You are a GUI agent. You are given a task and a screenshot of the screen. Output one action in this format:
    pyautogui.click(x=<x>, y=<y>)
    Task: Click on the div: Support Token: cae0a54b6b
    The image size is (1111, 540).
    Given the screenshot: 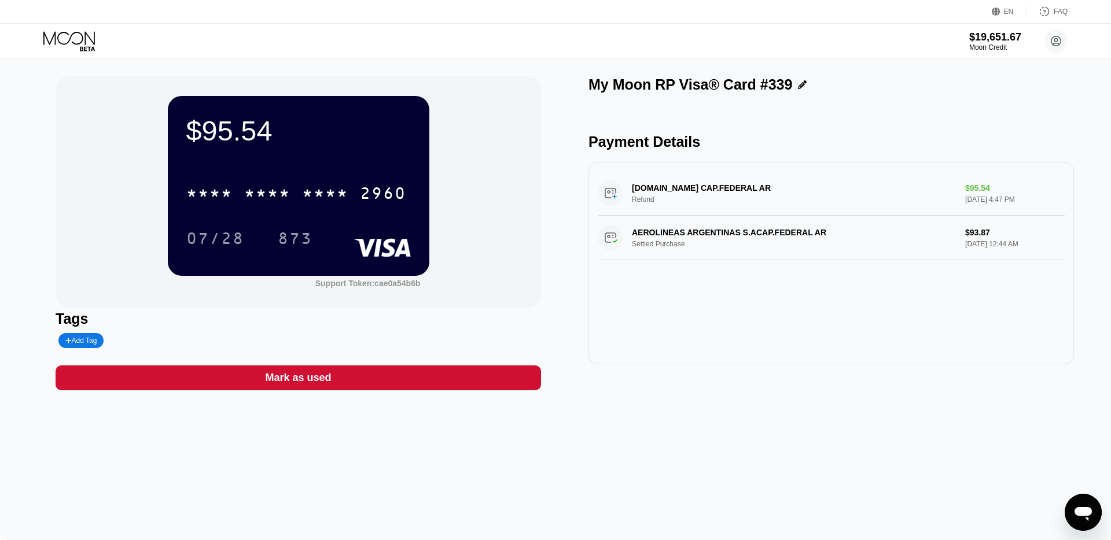 What is the action you would take?
    pyautogui.click(x=368, y=284)
    